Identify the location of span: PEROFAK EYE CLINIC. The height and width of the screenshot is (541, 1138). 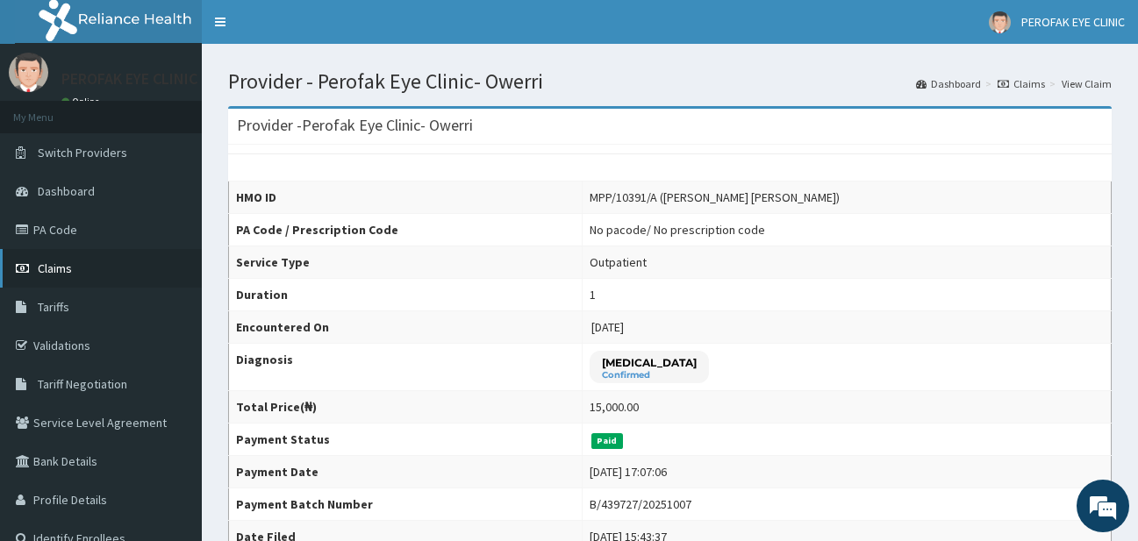
(1073, 22).